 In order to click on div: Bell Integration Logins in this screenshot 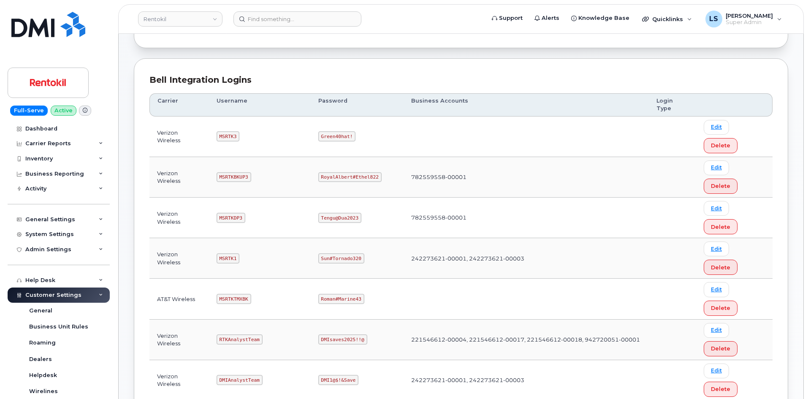, I will do `click(461, 80)`.